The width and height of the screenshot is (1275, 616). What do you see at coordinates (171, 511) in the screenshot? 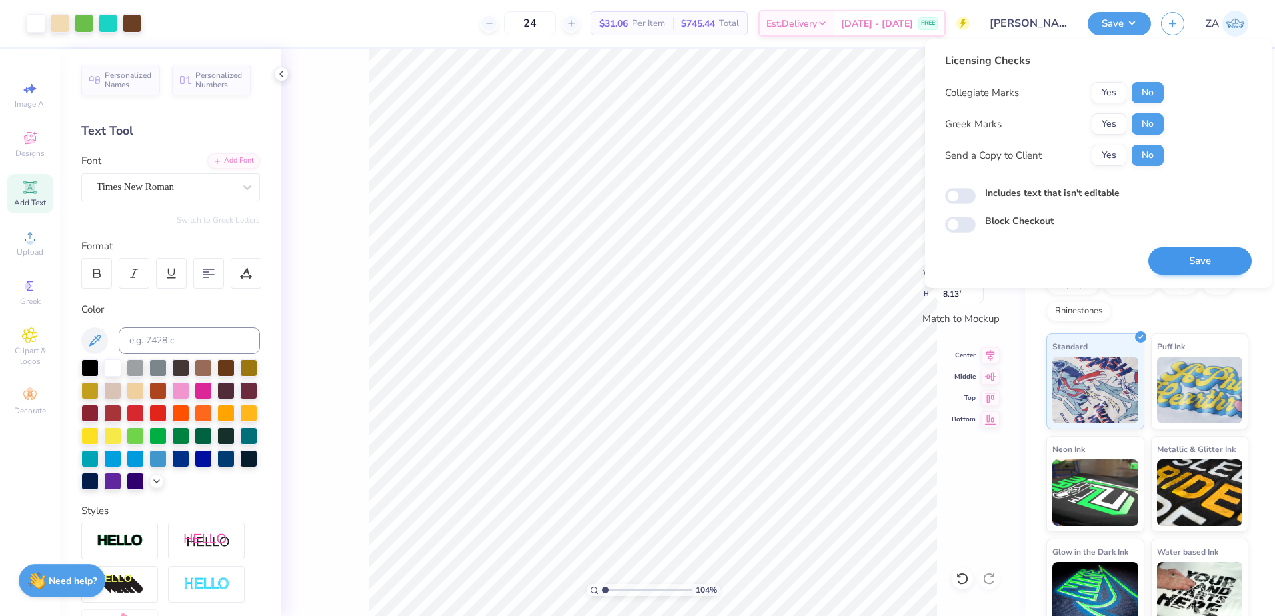
I see `div: Styles` at bounding box center [171, 511].